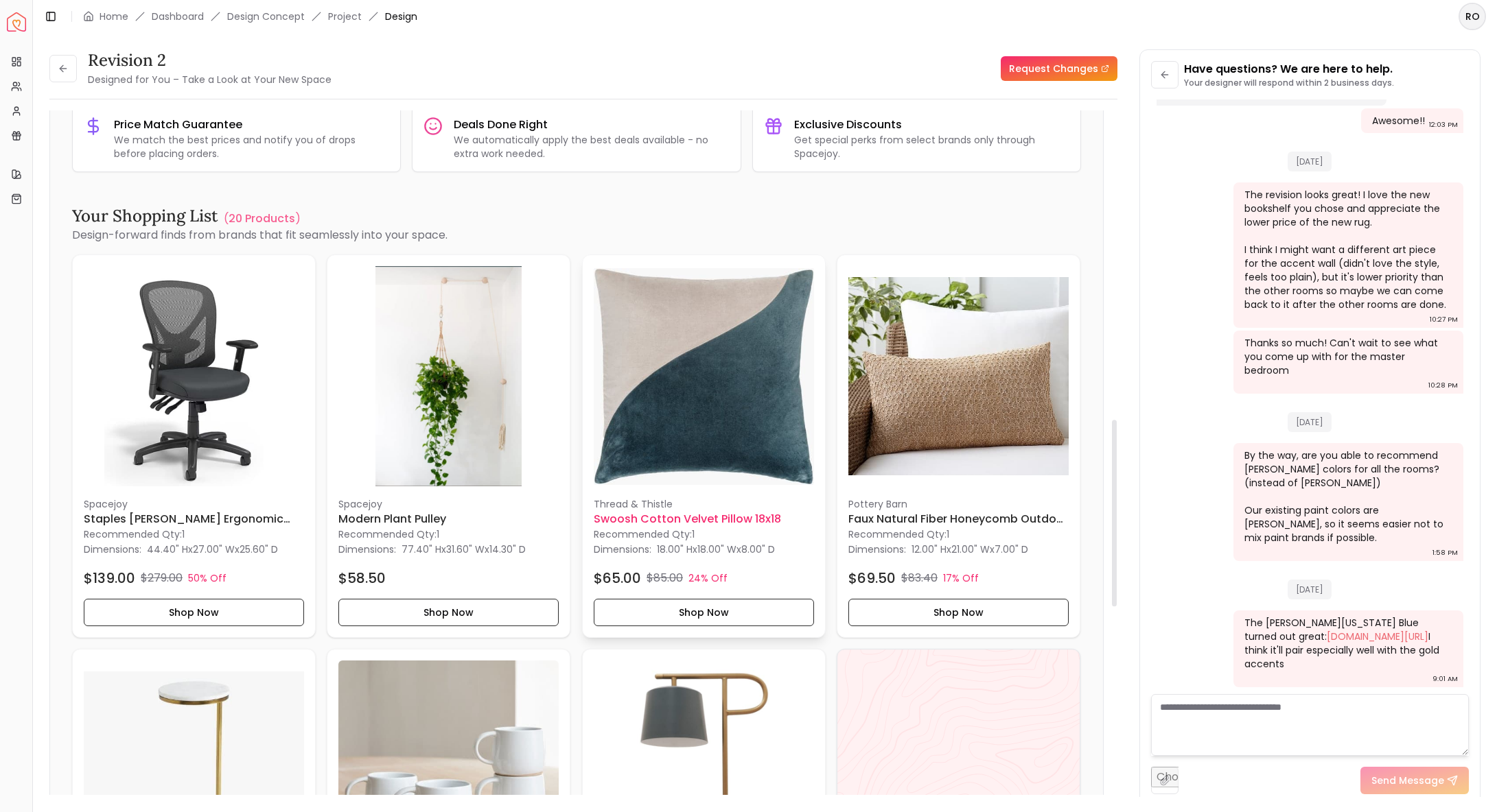  What do you see at coordinates (168, 550) in the screenshot?
I see `span: 44.40" H` at bounding box center [168, 550].